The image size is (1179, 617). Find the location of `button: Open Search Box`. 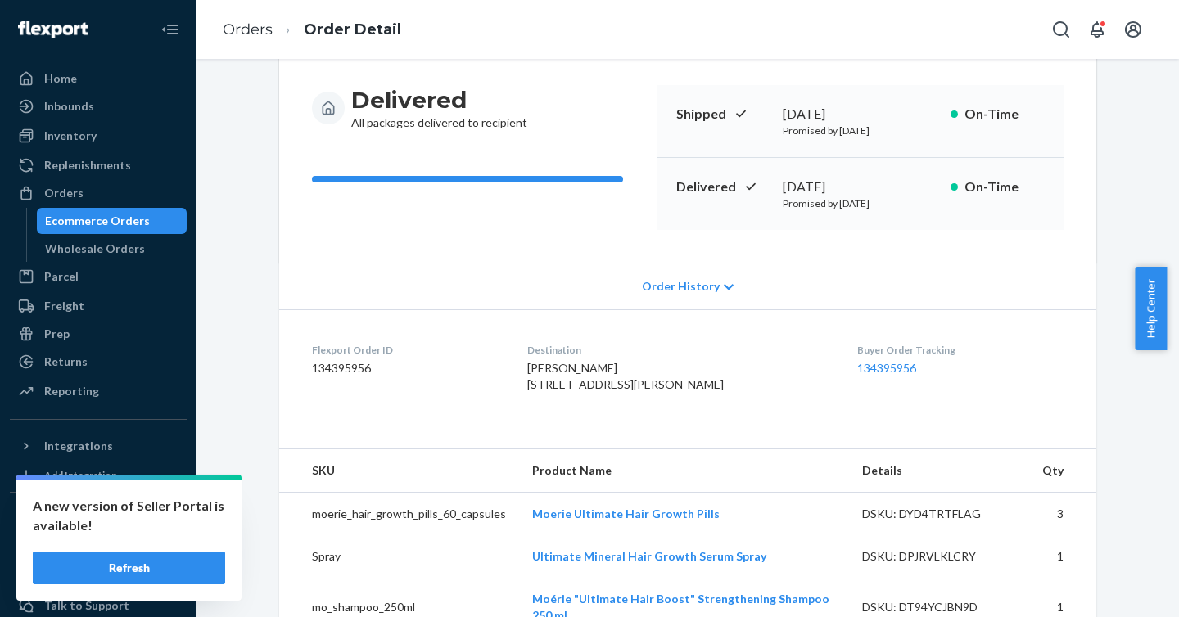

button: Open Search Box is located at coordinates (1061, 29).